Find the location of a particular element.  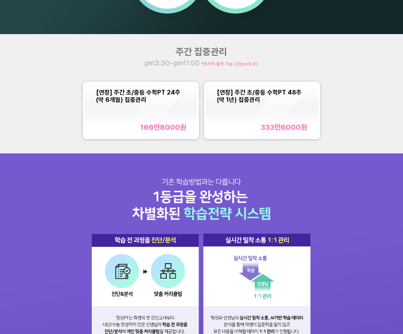

span: *마지막 출석 가능 시간 pm9:30 is located at coordinates (230, 64).